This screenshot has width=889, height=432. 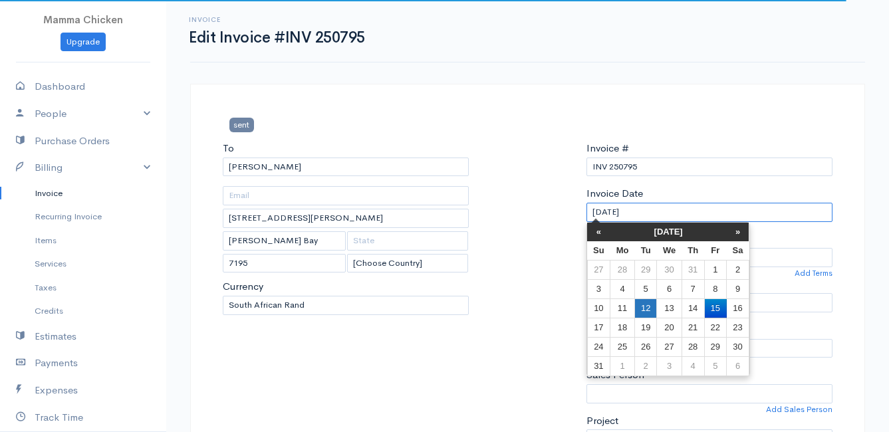 I want to click on td: 9, so click(x=738, y=289).